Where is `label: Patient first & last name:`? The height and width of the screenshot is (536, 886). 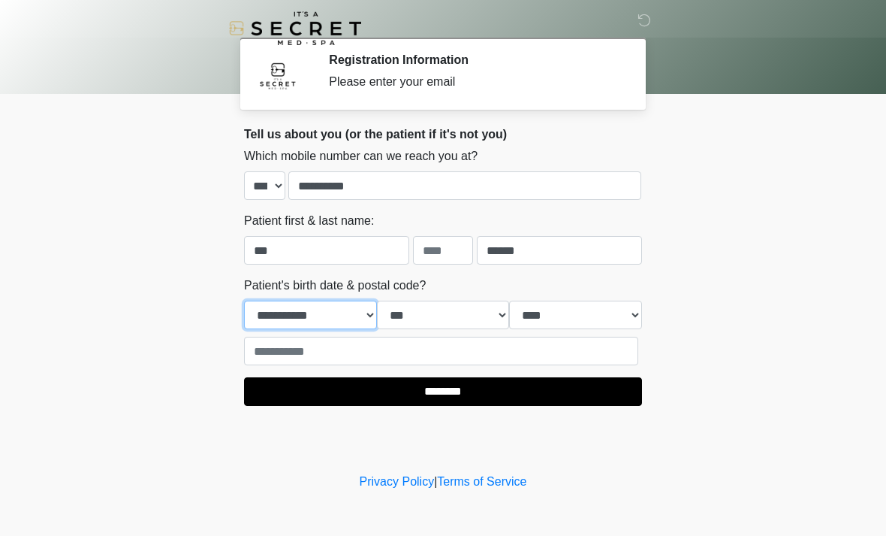 label: Patient first & last name: is located at coordinates (309, 221).